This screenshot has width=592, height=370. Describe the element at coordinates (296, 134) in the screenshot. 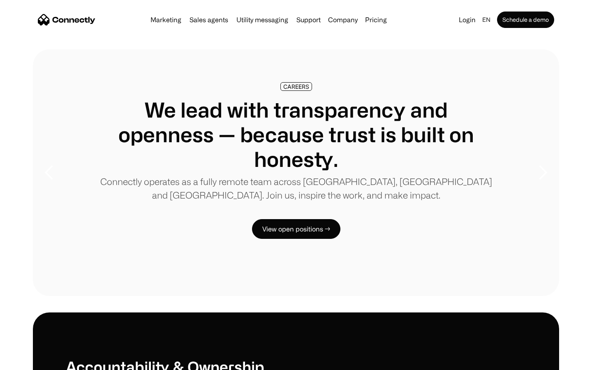

I see `h1: We lead with transparency and openness — because trust is built on honesty.` at that location.